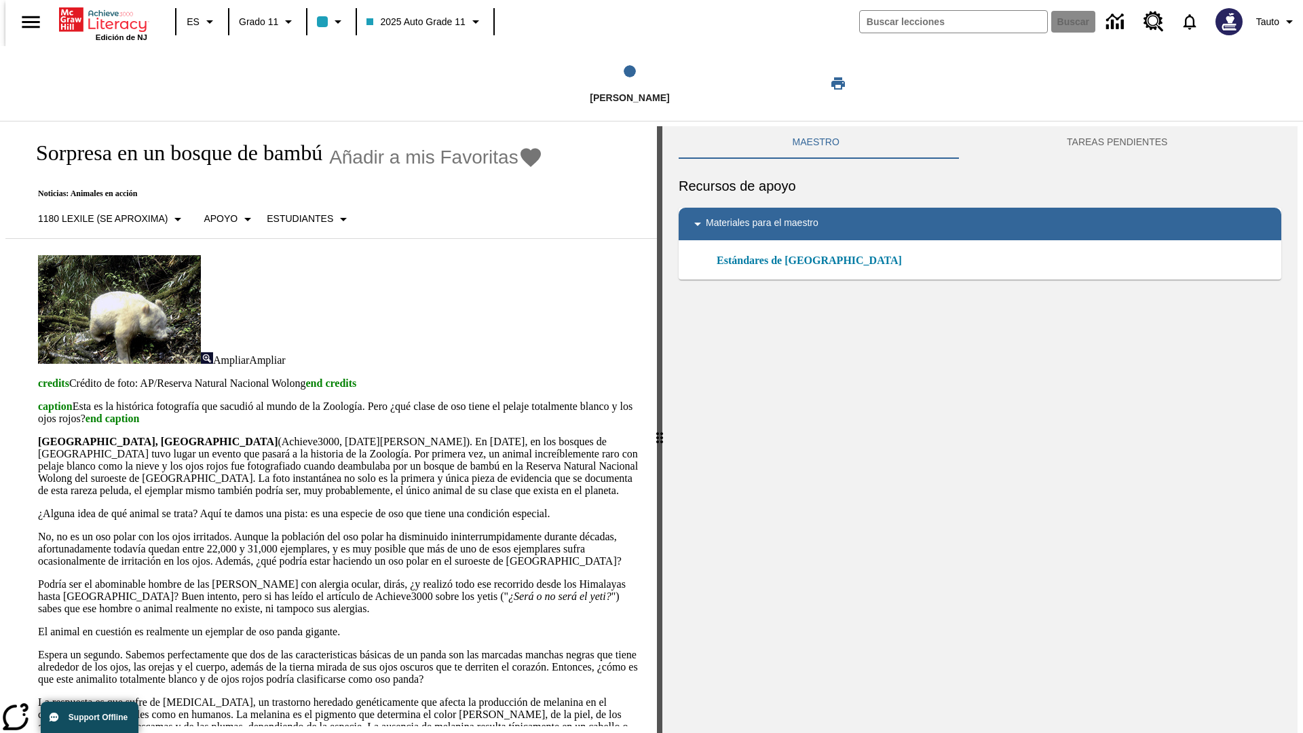 This screenshot has height=733, width=1303. Describe the element at coordinates (112, 219) in the screenshot. I see `button: Seleccione Lexile, 1180 Lexile (Se aproxima)` at that location.